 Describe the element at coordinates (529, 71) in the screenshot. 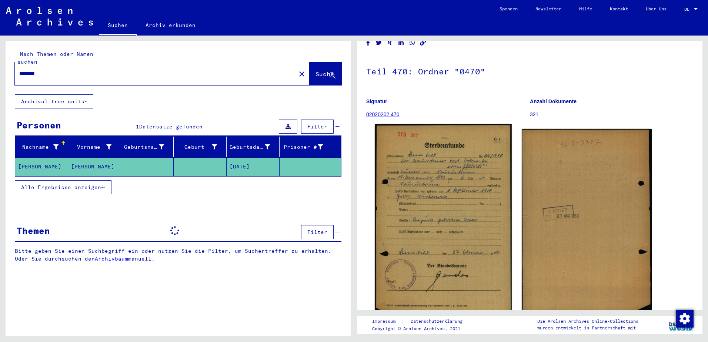

I see `h1: Teil 470: Ordner "0470"` at that location.